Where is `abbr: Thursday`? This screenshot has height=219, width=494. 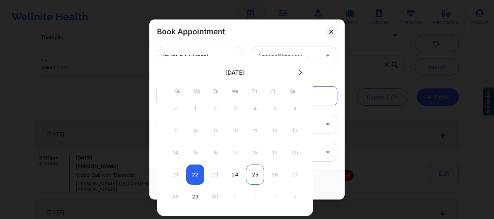 abbr: Thursday is located at coordinates (254, 91).